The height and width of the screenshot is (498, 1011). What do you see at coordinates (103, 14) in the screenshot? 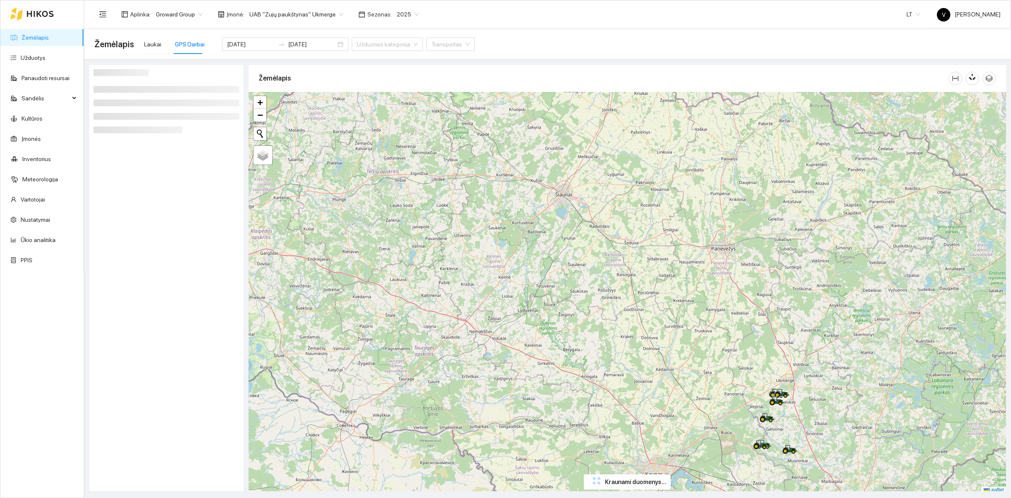
I see `button: menu-fold` at bounding box center [103, 14].